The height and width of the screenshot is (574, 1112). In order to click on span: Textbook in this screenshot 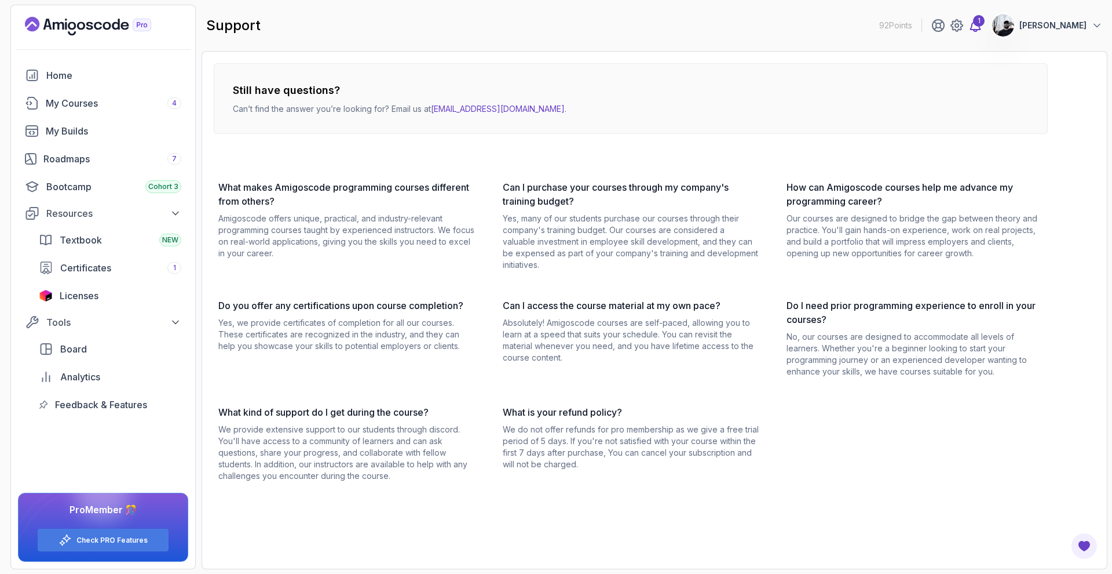, I will do `click(81, 240)`.